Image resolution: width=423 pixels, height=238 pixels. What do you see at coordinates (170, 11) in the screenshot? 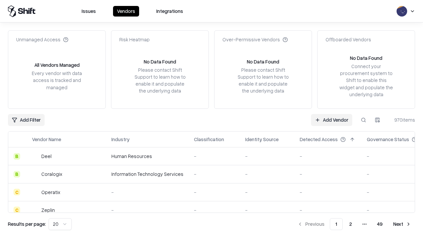
I see `button: Integrations` at bounding box center [170, 11].